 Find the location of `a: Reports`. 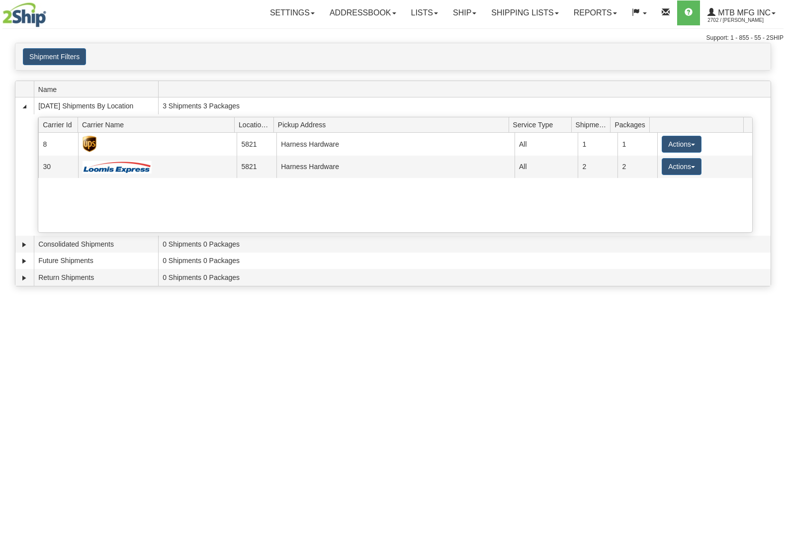

a: Reports is located at coordinates (595, 13).